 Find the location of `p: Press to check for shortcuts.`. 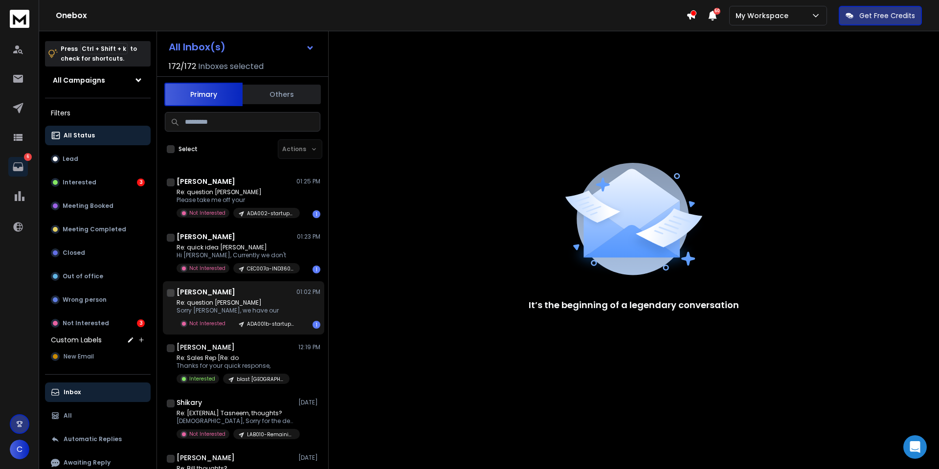

p: Press to check for shortcuts. is located at coordinates (99, 54).